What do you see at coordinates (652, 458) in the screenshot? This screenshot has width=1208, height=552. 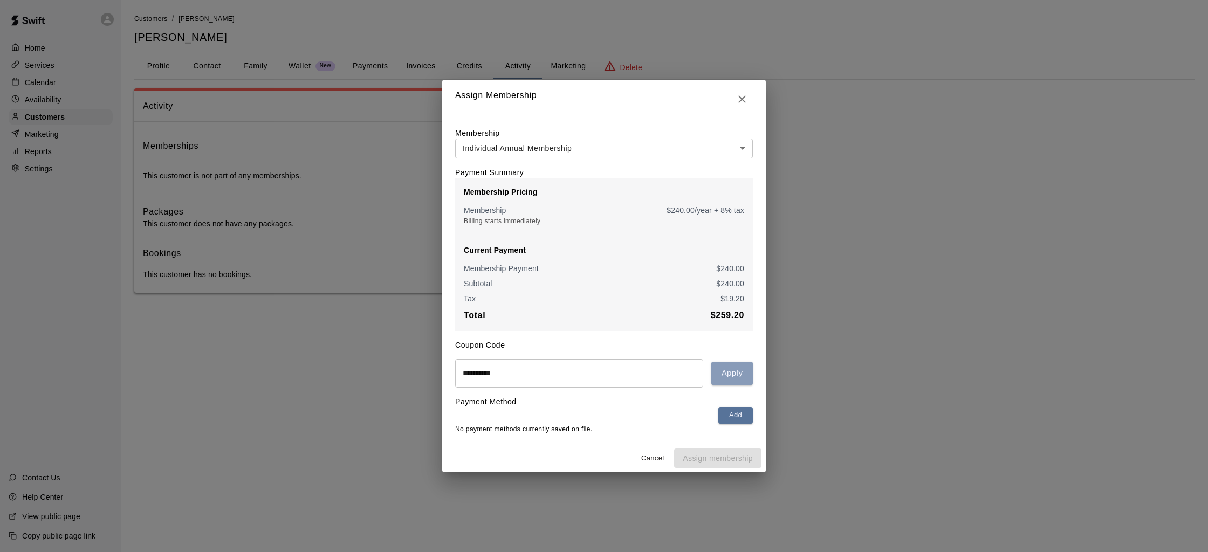 I see `button: Cancel` at bounding box center [652, 458].